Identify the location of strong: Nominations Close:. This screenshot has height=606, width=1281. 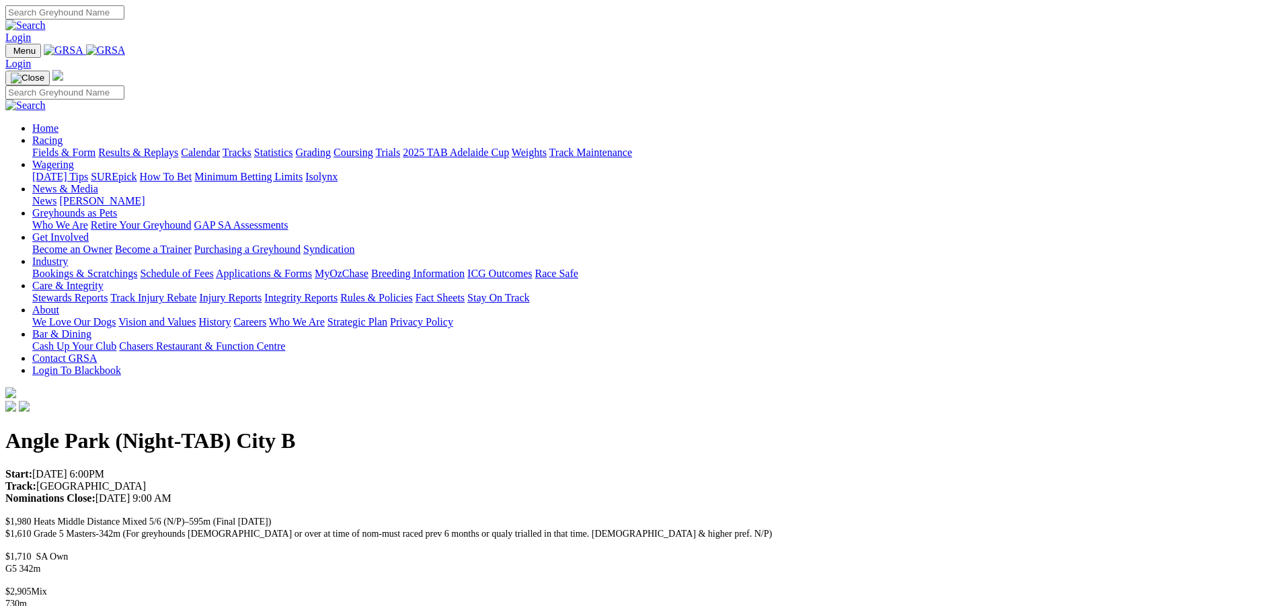
(50, 498).